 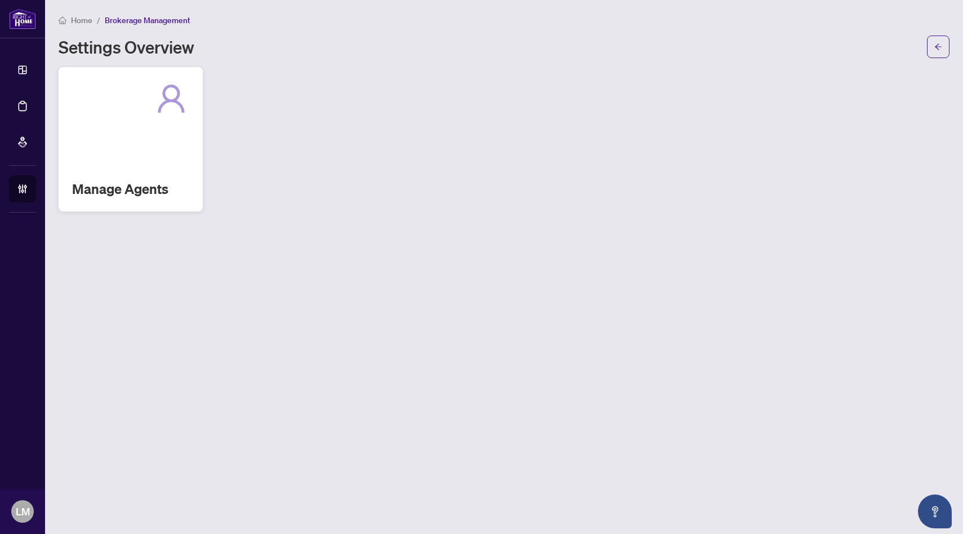 What do you see at coordinates (148, 20) in the screenshot?
I see `span: Brokerage Management` at bounding box center [148, 20].